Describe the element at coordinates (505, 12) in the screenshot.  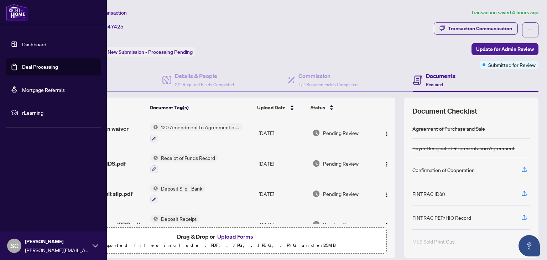
I see `article: Transaction saved 4 hours ago` at that location.